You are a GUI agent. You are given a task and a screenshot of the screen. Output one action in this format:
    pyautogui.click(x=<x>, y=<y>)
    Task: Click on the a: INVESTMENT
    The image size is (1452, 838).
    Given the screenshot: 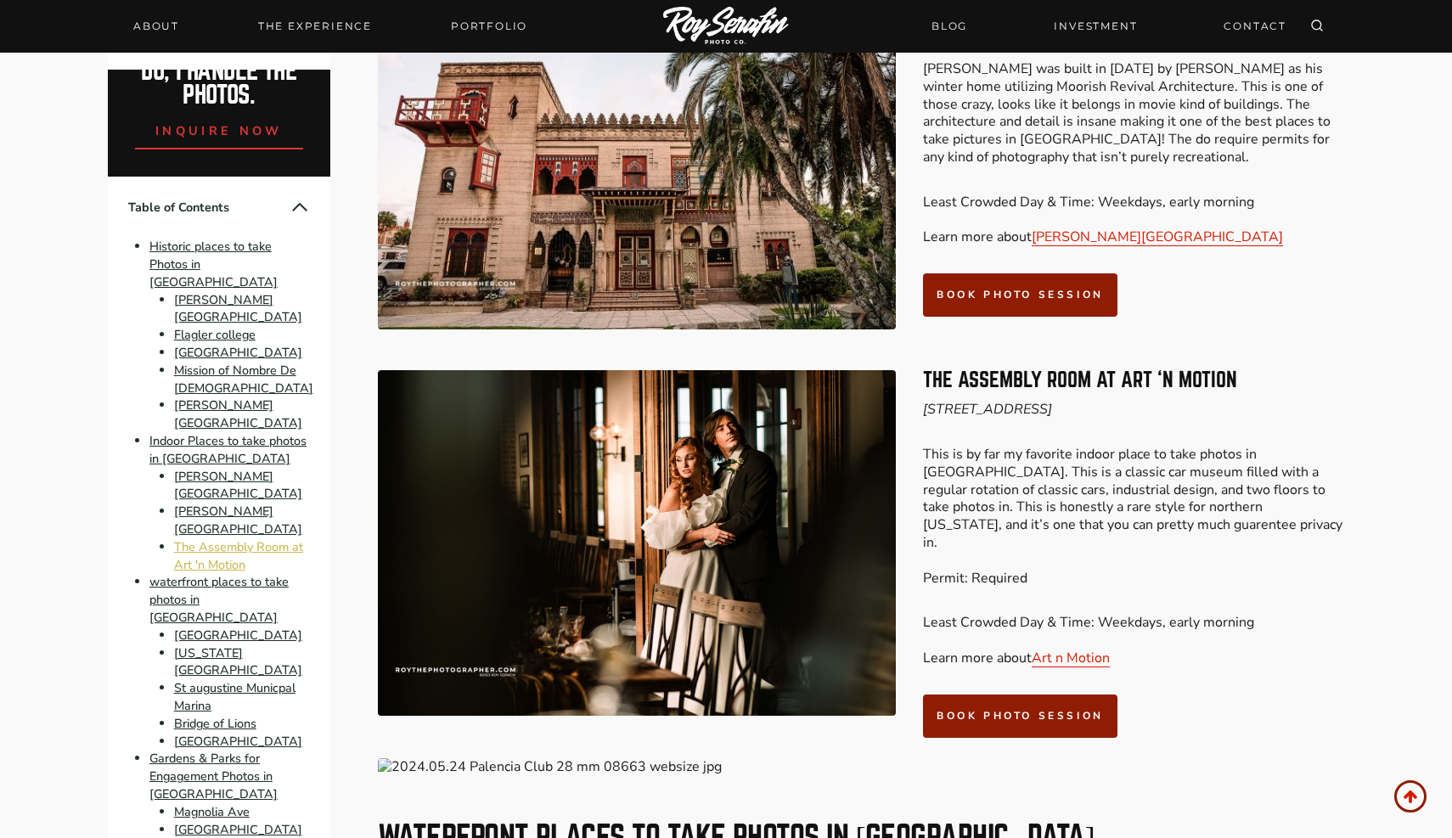 What is the action you would take?
    pyautogui.click(x=1095, y=25)
    